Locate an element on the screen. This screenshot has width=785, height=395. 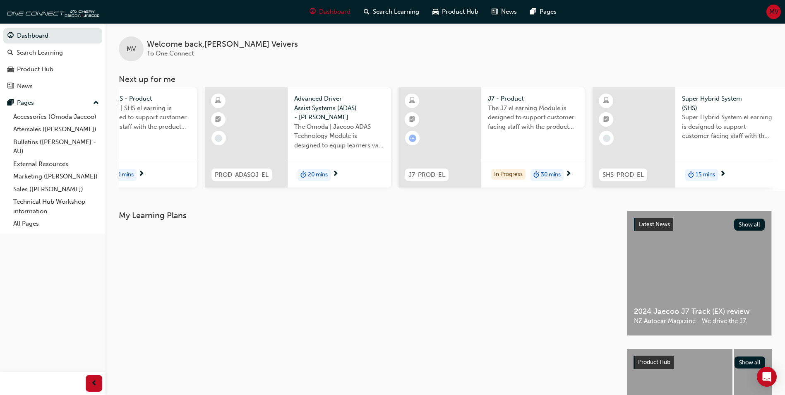
span: The J7 | SHS eLearning is designed to support customer facing staff with the product and sales in... is located at coordinates (145, 118).